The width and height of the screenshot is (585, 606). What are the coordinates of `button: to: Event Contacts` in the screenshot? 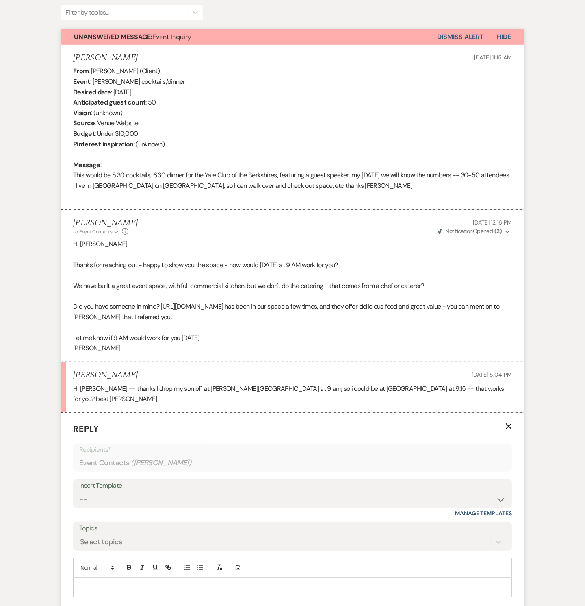 It's located at (96, 232).